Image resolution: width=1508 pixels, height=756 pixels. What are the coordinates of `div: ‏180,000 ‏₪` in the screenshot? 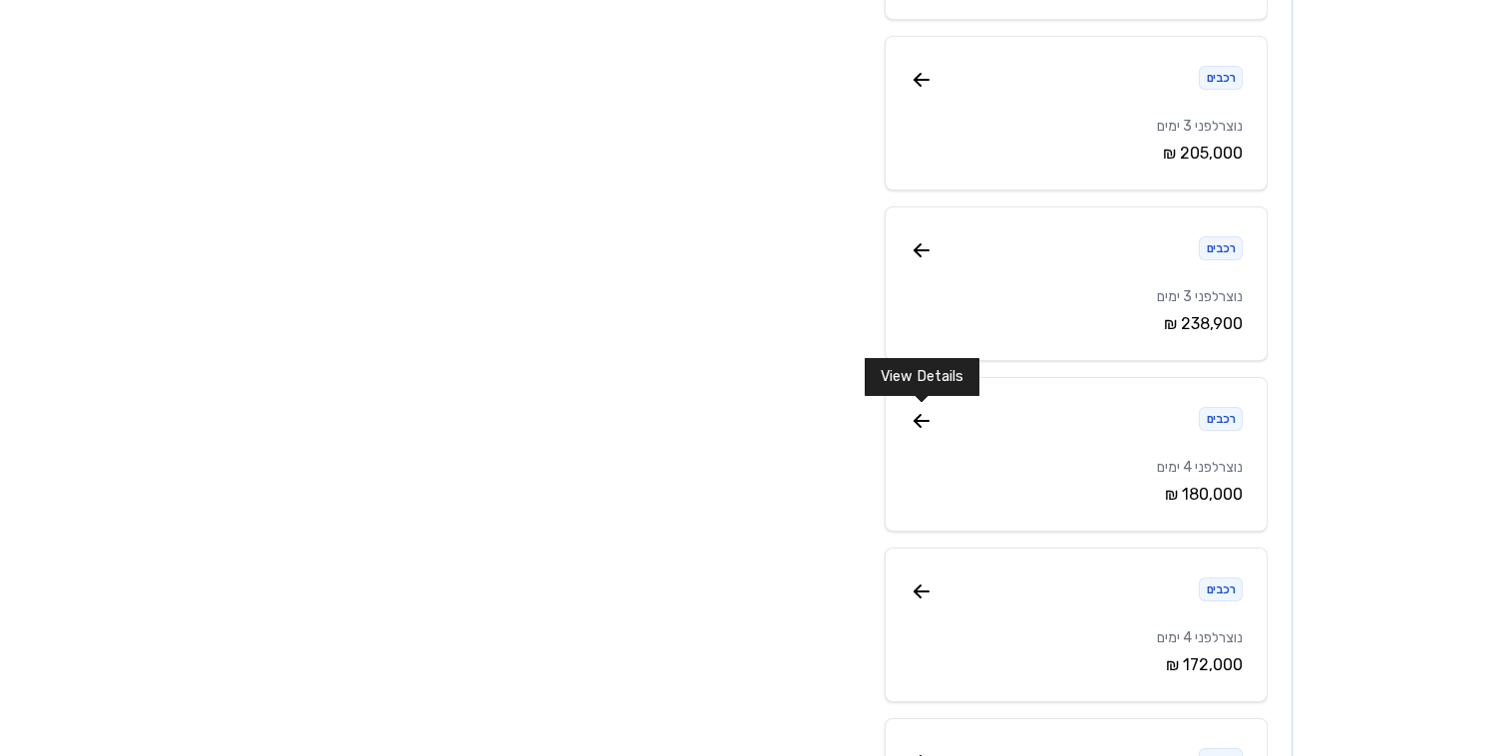 It's located at (1076, 495).